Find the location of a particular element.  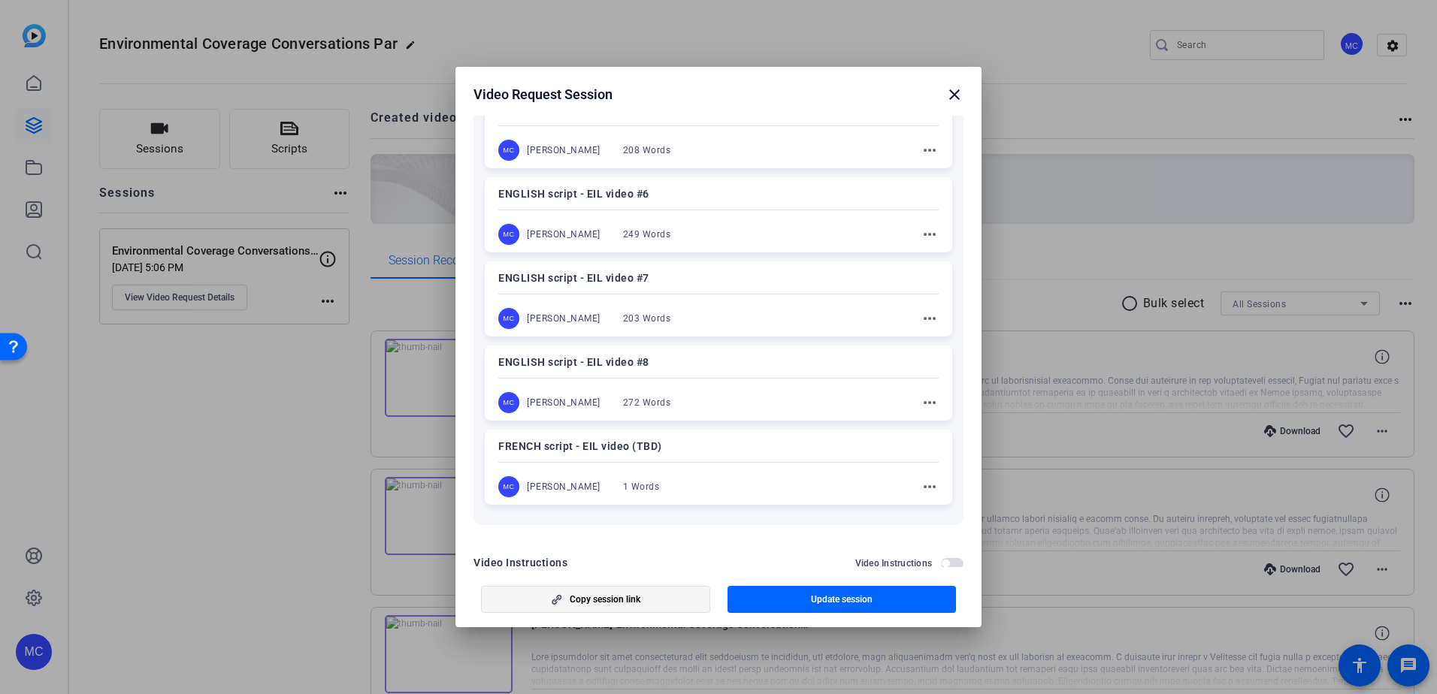

div: Video Instructions is located at coordinates (520, 563).